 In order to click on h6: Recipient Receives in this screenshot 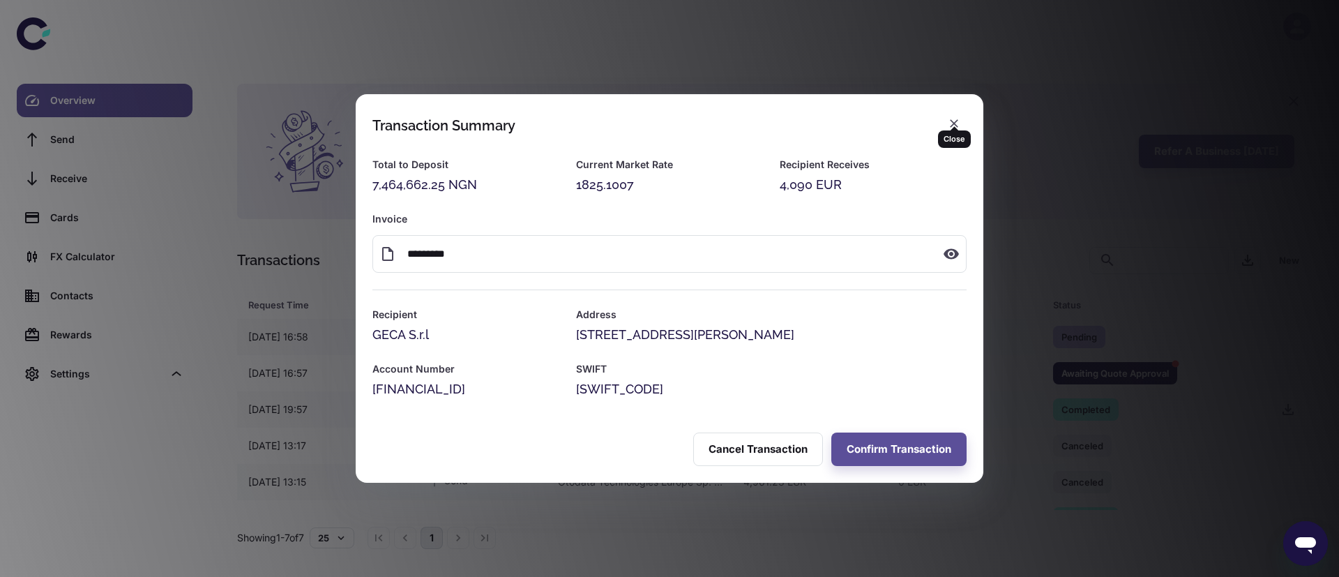, I will do `click(873, 165)`.